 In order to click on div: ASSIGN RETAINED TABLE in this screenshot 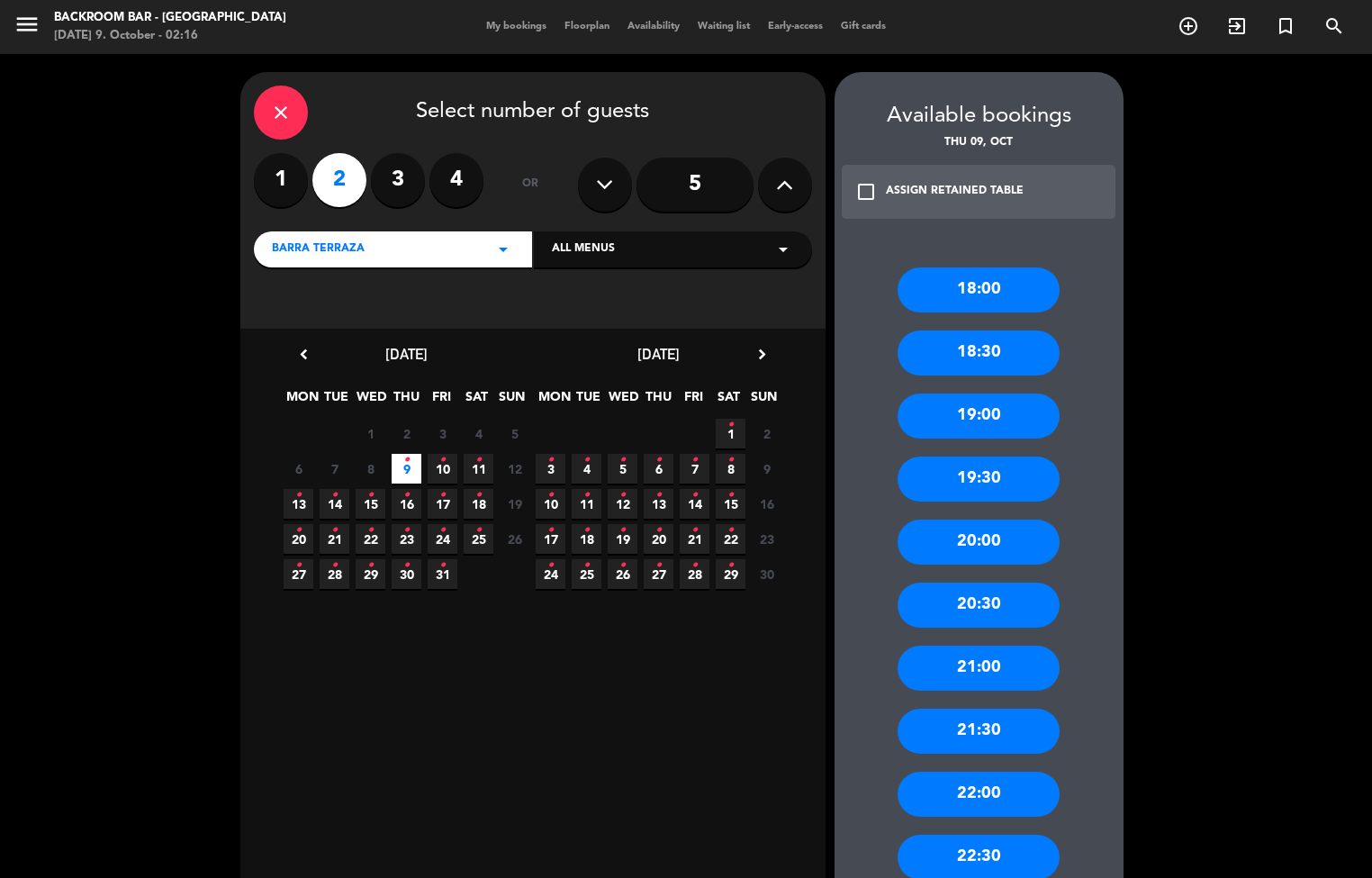, I will do `click(955, 192)`.